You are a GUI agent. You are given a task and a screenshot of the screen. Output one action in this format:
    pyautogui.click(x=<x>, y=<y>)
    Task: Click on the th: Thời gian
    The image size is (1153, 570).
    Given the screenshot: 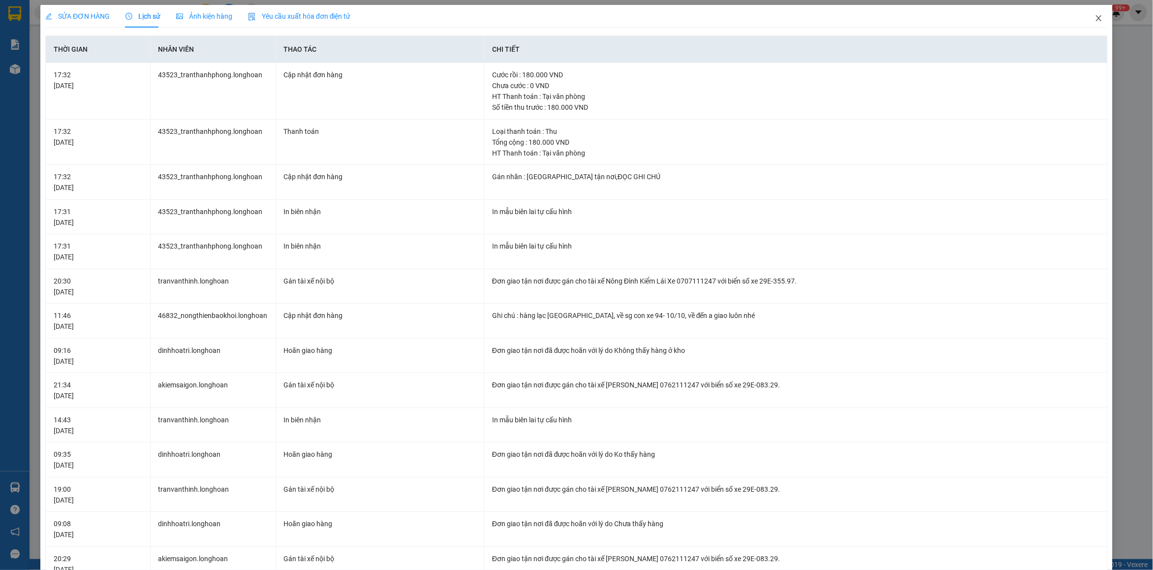 What is the action you would take?
    pyautogui.click(x=98, y=49)
    